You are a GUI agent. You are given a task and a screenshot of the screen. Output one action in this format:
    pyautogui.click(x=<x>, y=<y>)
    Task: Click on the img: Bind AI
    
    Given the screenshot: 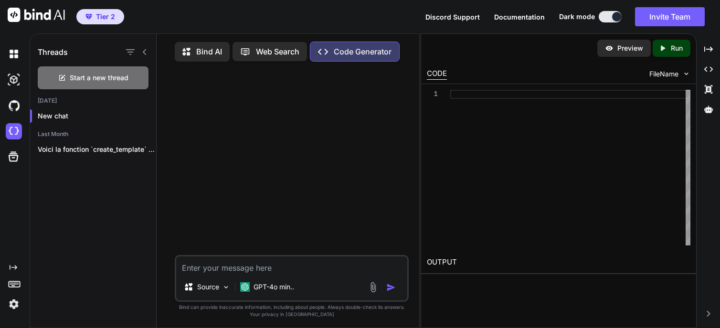 What is the action you would take?
    pyautogui.click(x=36, y=15)
    